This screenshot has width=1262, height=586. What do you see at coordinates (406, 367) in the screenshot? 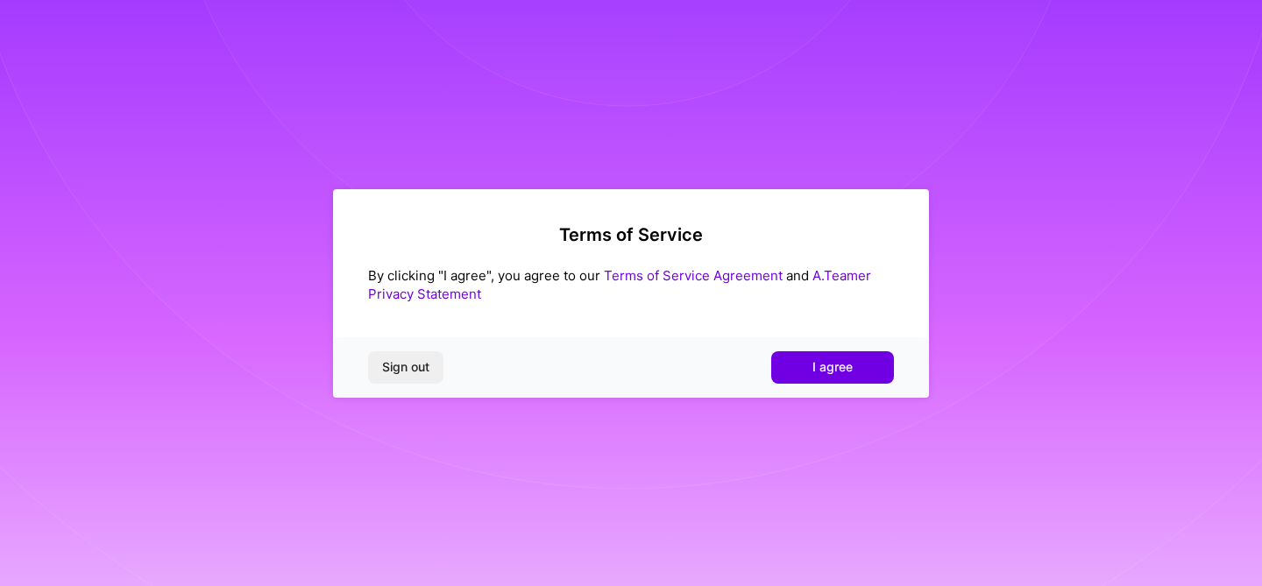
I see `span: Sign out` at bounding box center [406, 367].